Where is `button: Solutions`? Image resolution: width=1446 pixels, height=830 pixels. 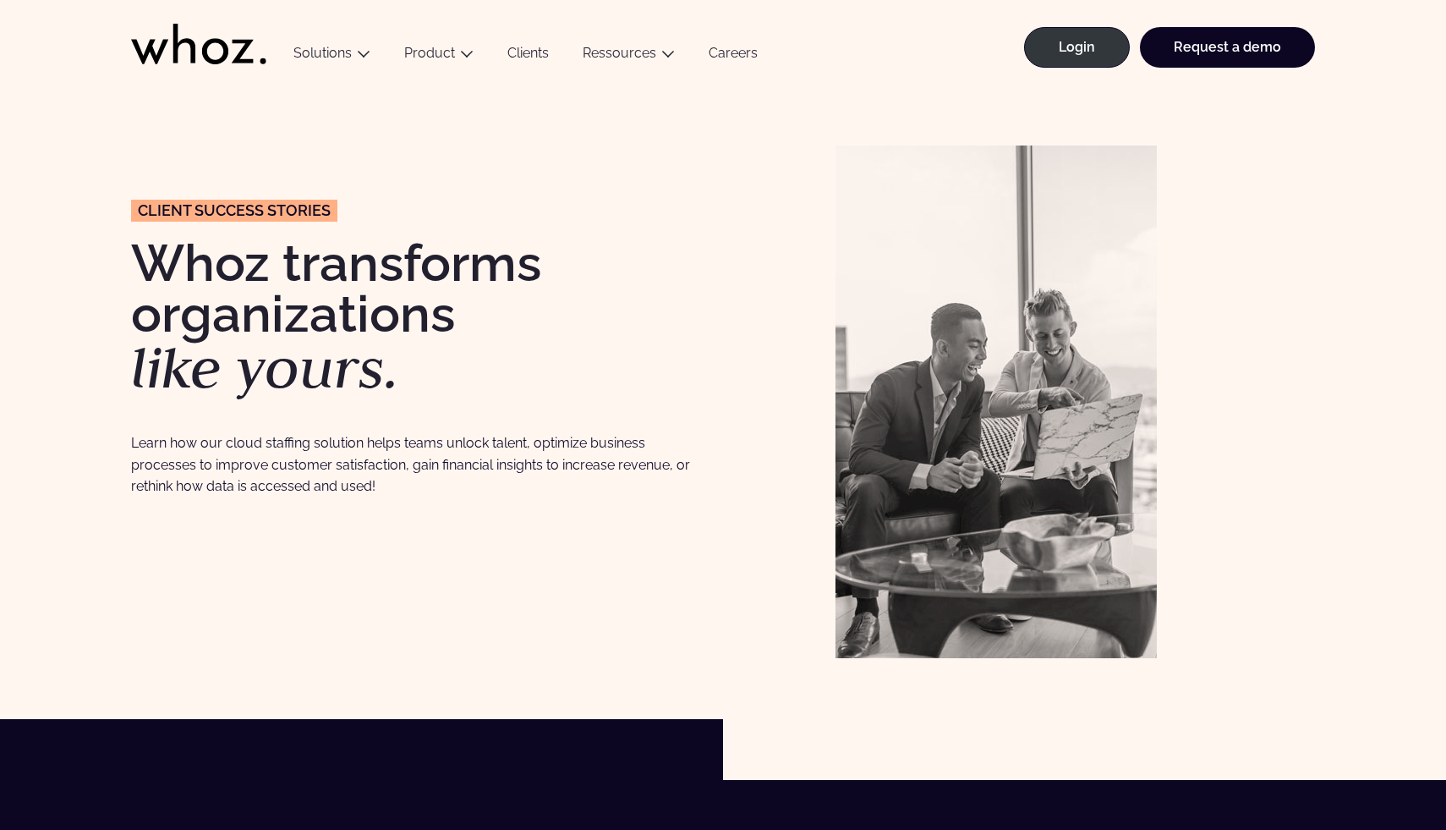 button: Solutions is located at coordinates (332, 56).